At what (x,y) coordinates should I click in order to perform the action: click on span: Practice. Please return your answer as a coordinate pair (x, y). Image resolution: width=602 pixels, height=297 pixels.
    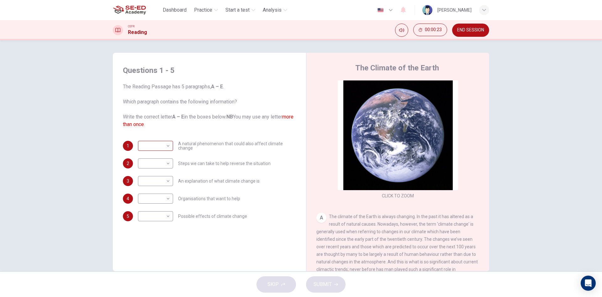
    Looking at the image, I should click on (203, 10).